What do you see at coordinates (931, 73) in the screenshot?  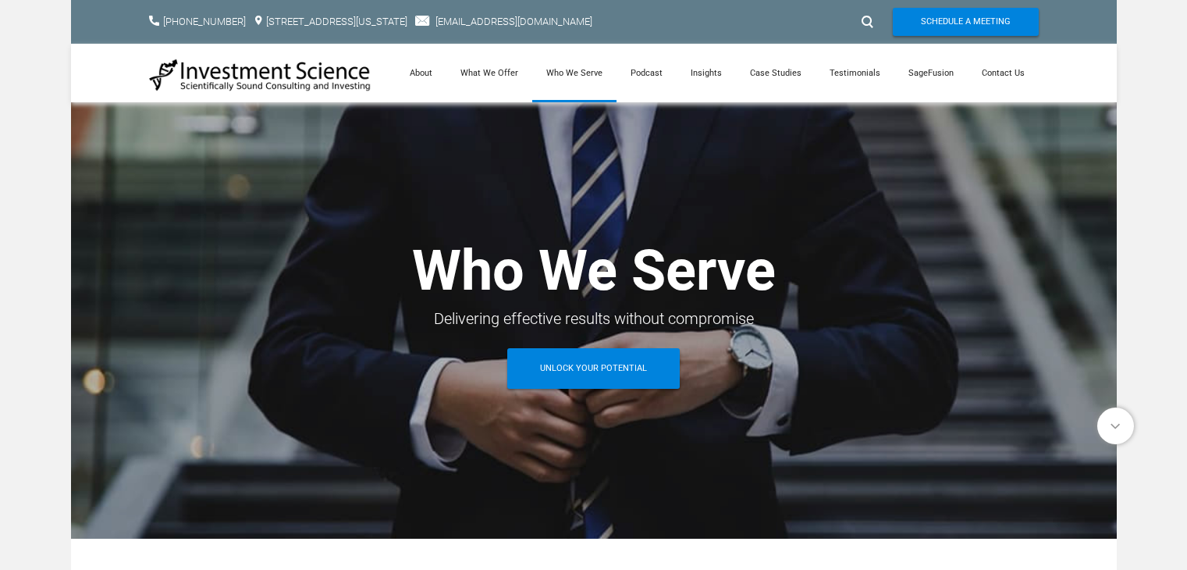 I see `a: SageFusion` at bounding box center [931, 73].